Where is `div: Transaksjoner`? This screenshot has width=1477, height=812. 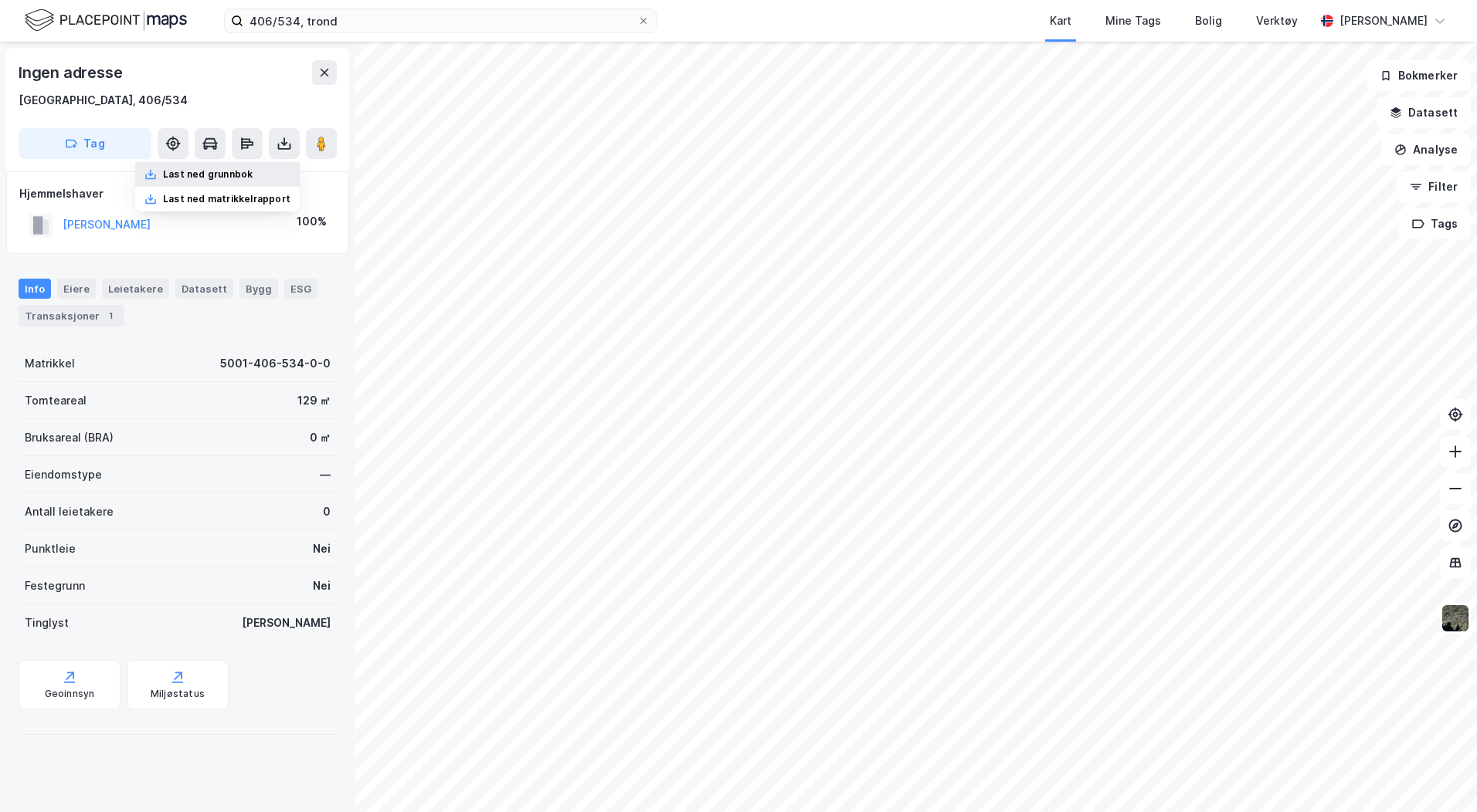
div: Transaksjoner is located at coordinates (71, 316).